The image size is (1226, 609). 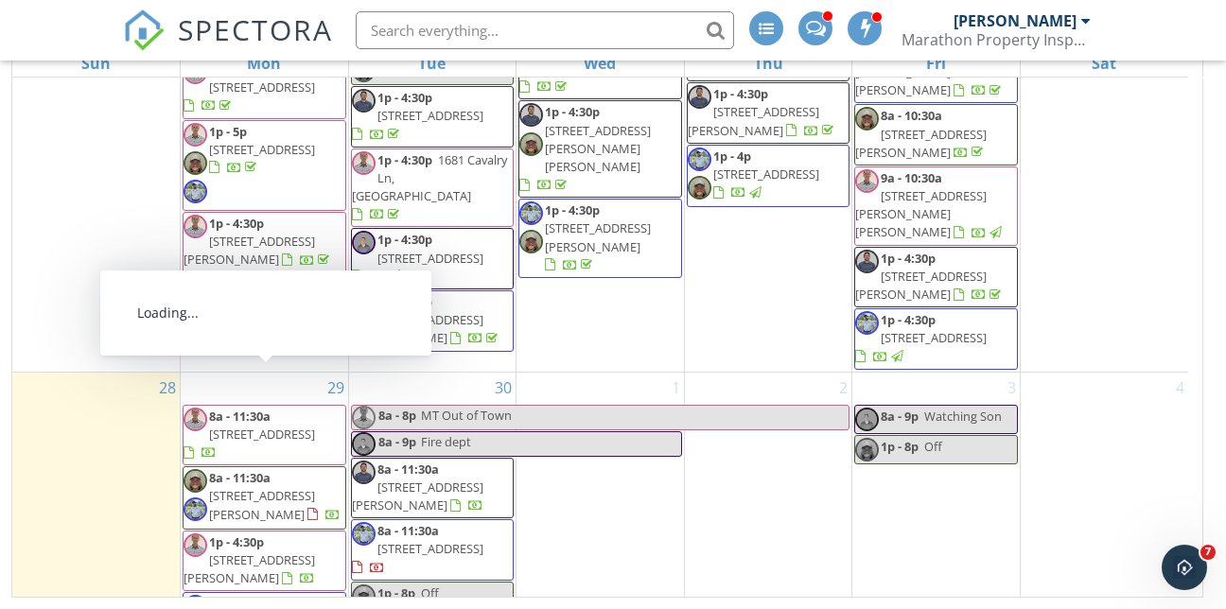 I want to click on a: Go to September 28, 2025, so click(x=167, y=388).